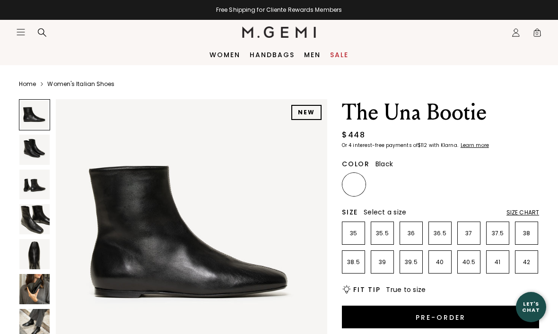  What do you see at coordinates (475, 145) in the screenshot?
I see `klarna-placement-style-cta: Learn more` at bounding box center [475, 145].